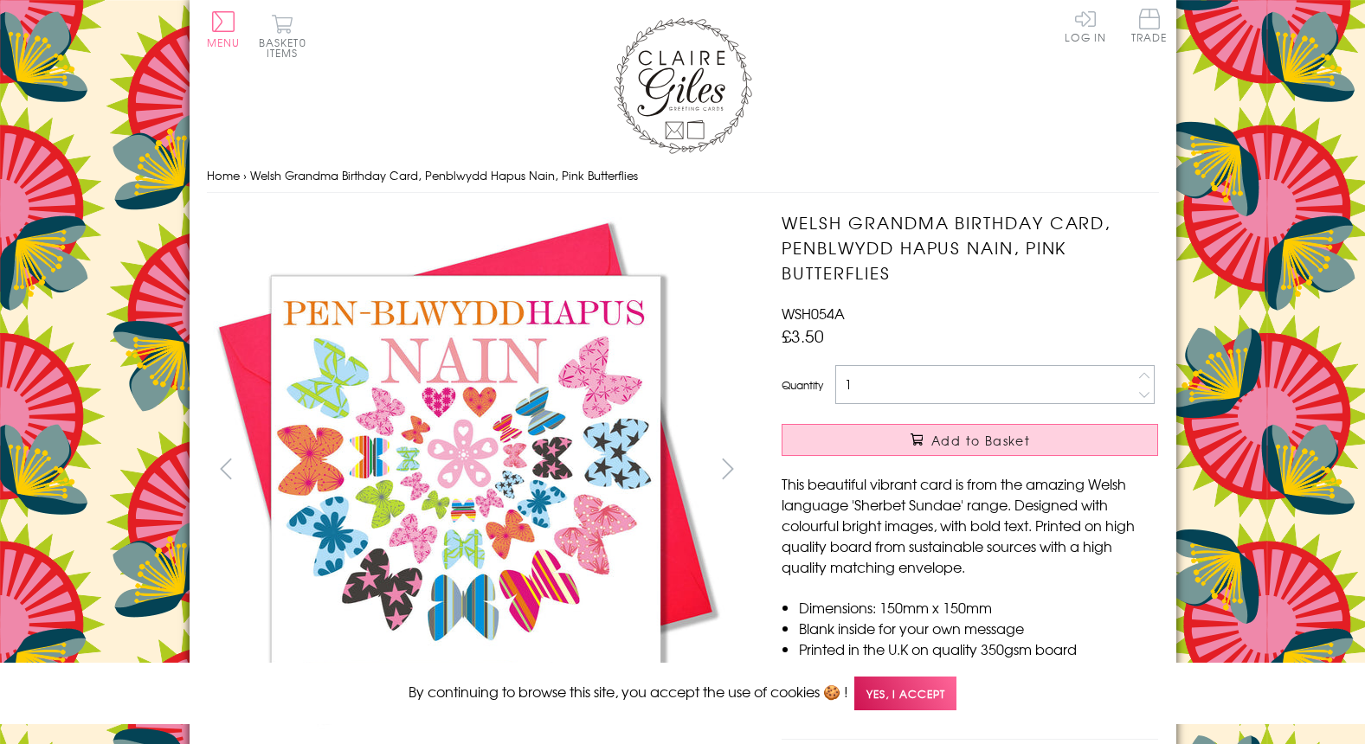 Image resolution: width=1365 pixels, height=744 pixels. I want to click on button: next, so click(727, 468).